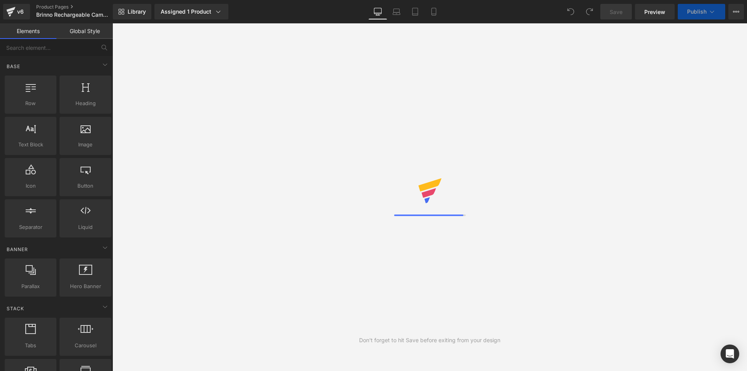  Describe the element at coordinates (15, 308) in the screenshot. I see `span: Stack` at that location.